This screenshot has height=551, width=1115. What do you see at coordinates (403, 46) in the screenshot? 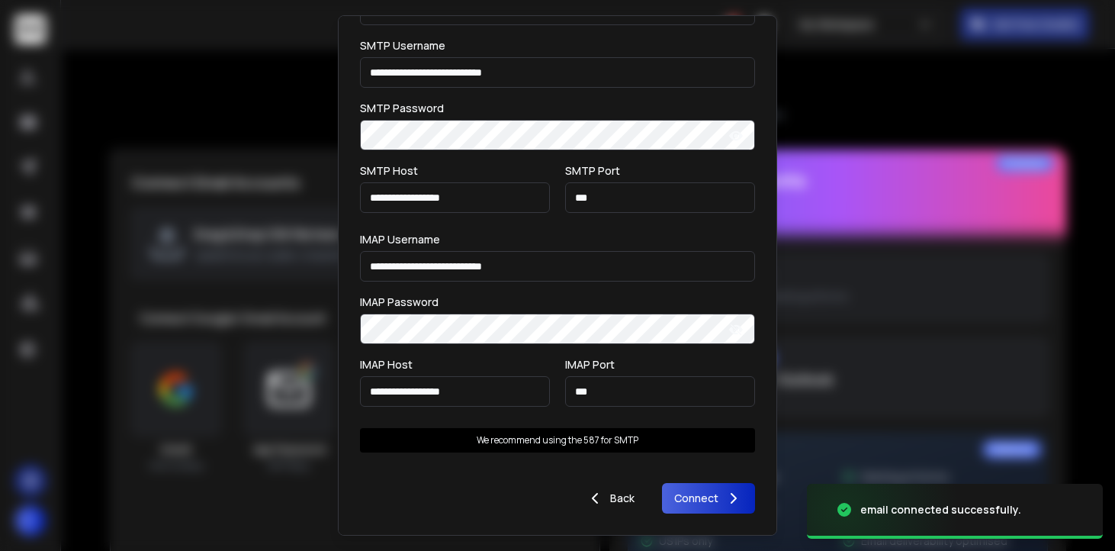
I see `label: SMTP Username` at bounding box center [403, 46].